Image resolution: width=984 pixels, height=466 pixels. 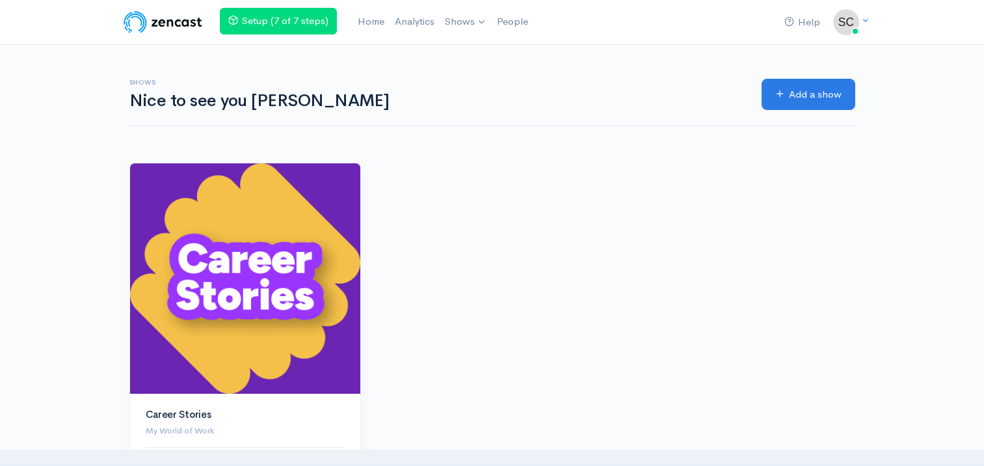 I want to click on h6: Shows, so click(x=438, y=82).